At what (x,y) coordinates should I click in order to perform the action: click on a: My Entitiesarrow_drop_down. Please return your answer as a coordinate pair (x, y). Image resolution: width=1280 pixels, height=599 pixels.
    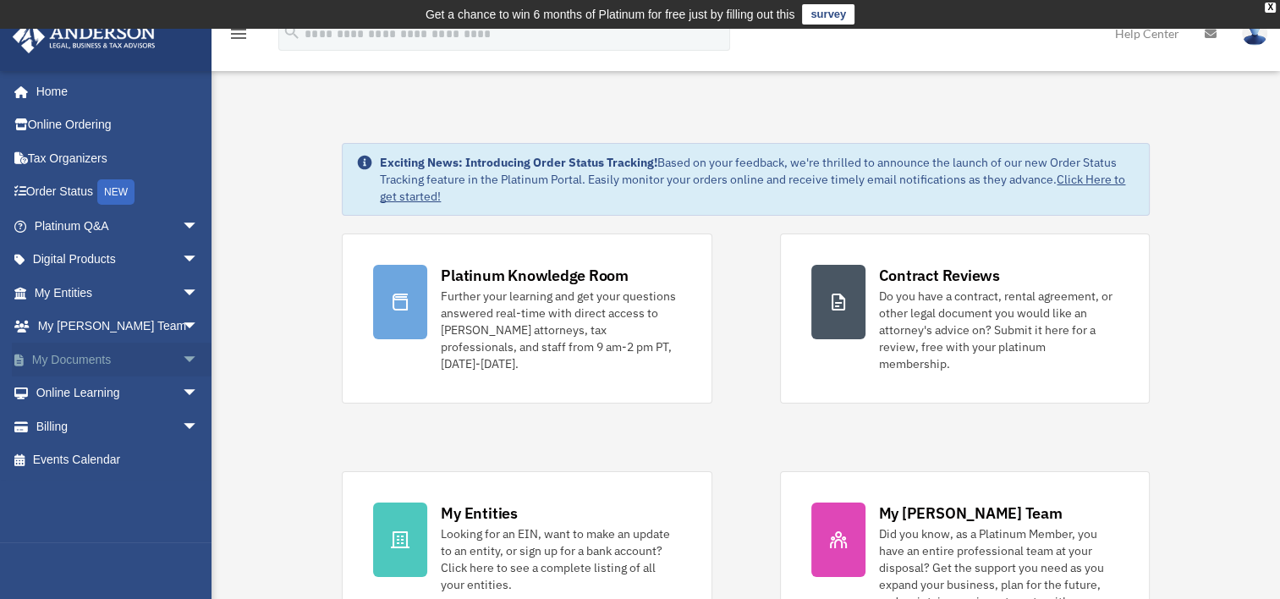
    Looking at the image, I should click on (118, 293).